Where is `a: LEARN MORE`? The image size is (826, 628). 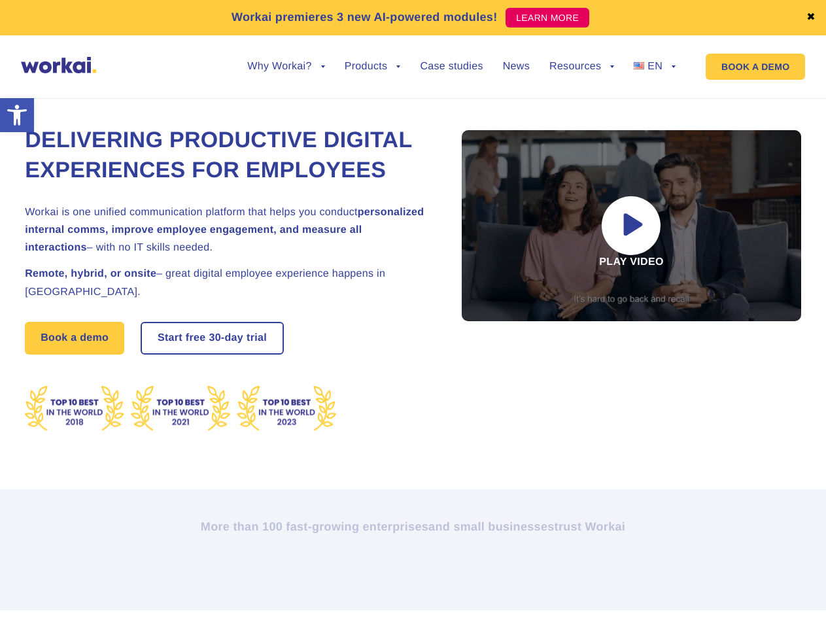
a: LEARN MORE is located at coordinates (548, 18).